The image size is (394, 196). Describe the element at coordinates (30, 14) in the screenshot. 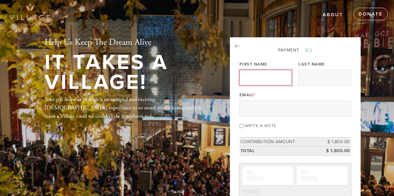

I see `img: Village-sdquare-png-1_0.png` at that location.